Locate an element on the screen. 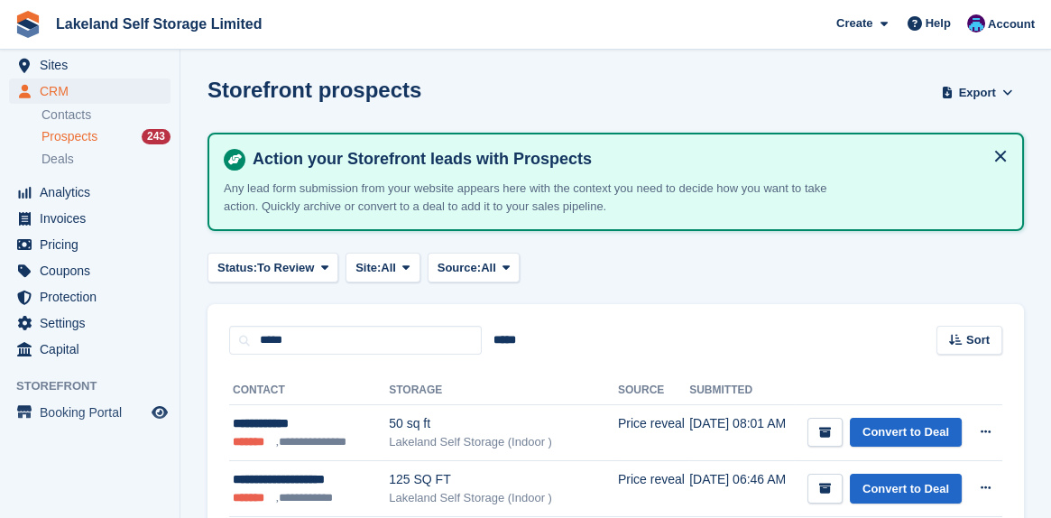 The image size is (1051, 518). span: Deals is located at coordinates (58, 159).